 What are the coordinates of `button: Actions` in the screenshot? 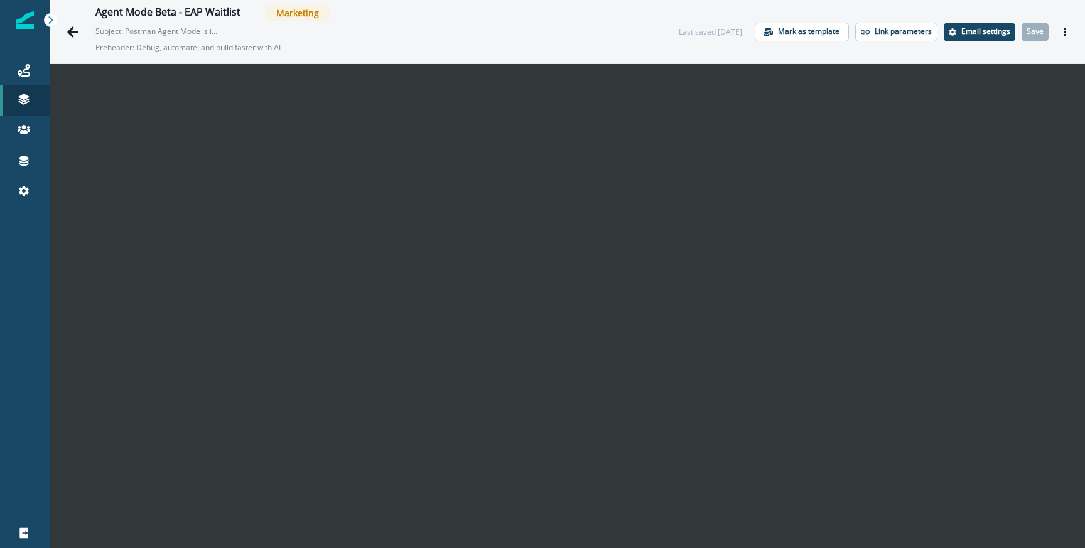 It's located at (1065, 32).